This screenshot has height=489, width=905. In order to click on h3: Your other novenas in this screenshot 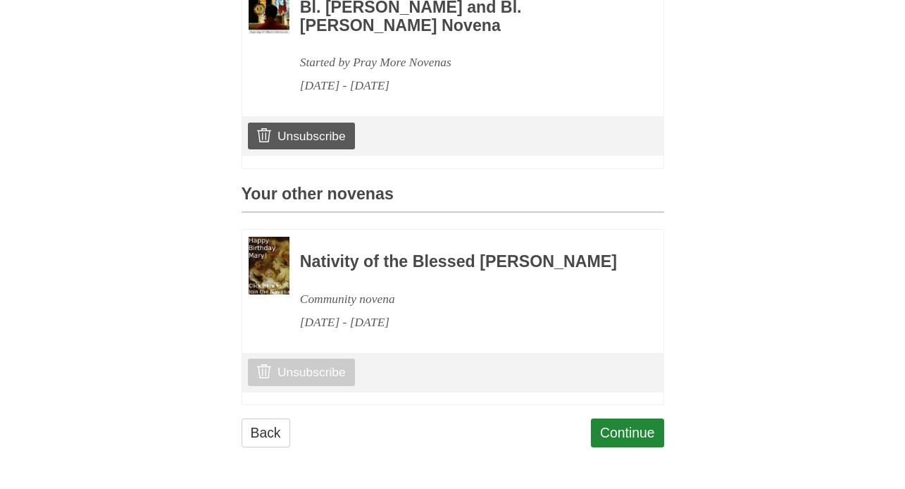, I will do `click(453, 199)`.